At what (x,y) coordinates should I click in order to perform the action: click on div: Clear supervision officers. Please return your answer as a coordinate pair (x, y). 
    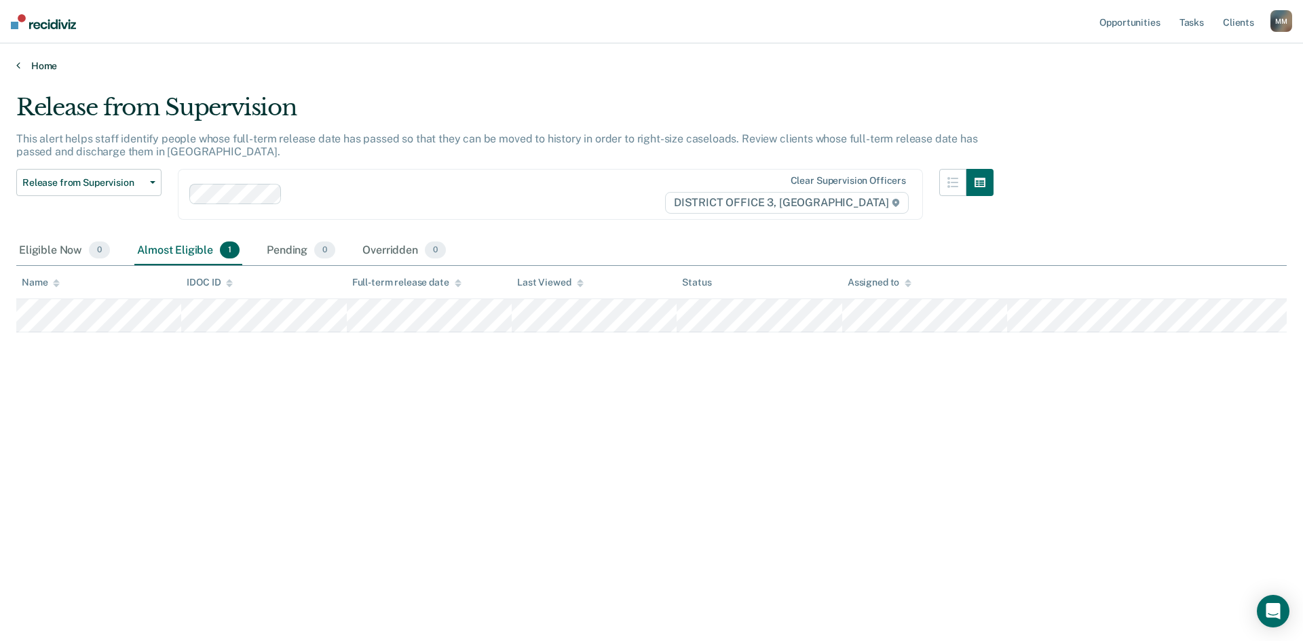
    Looking at the image, I should click on (849, 181).